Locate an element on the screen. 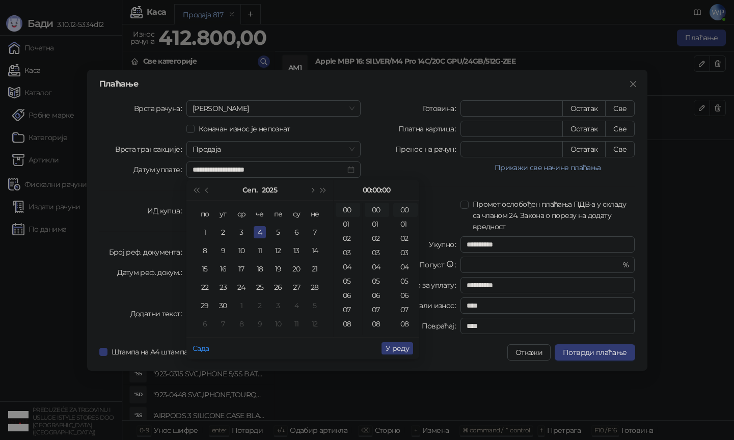 Image resolution: width=734 pixels, height=440 pixels. div: 10 is located at coordinates (278, 324).